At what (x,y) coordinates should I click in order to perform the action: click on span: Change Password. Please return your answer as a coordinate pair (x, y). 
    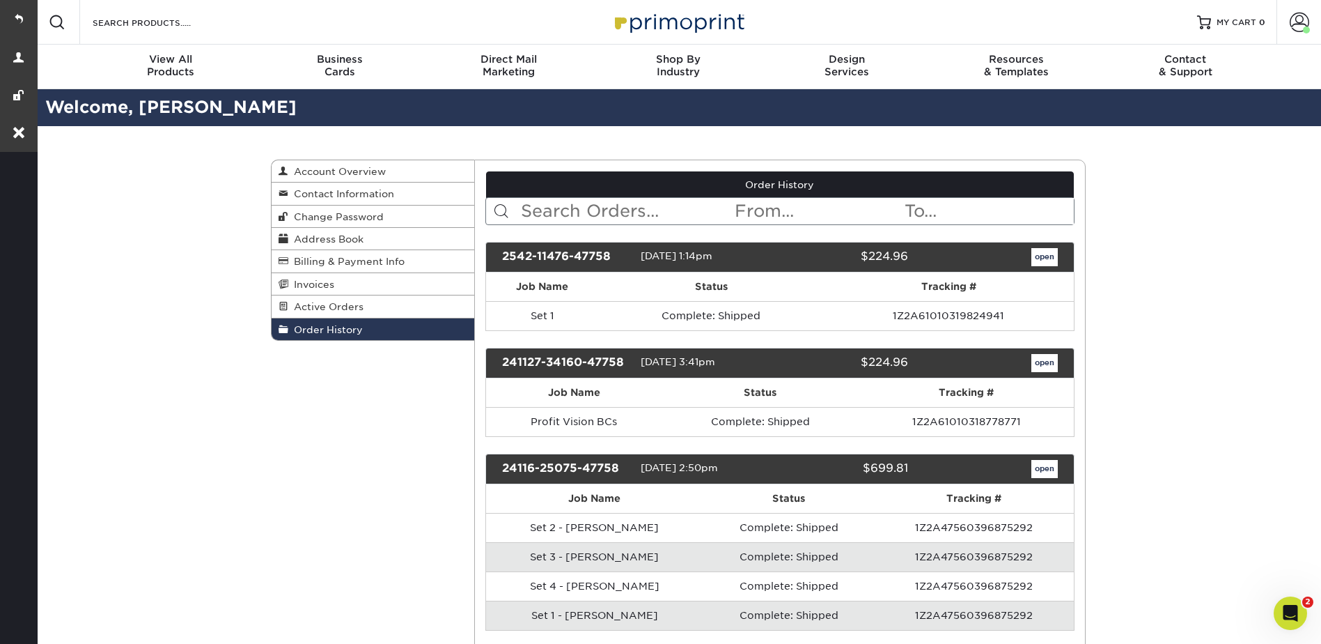
    Looking at the image, I should click on (336, 217).